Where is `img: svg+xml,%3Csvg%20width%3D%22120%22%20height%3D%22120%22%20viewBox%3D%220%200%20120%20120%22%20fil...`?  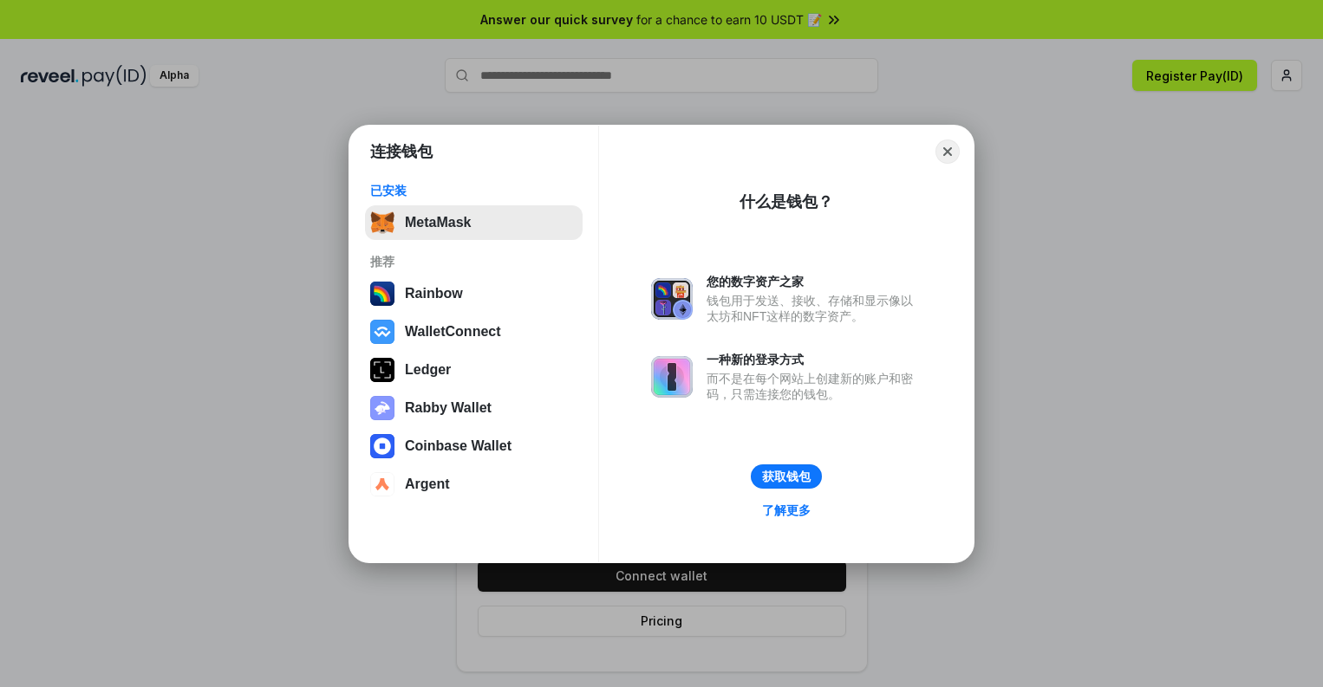 img: svg+xml,%3Csvg%20width%3D%22120%22%20height%3D%22120%22%20viewBox%3D%220%200%20120%20120%22%20fil... is located at coordinates (382, 294).